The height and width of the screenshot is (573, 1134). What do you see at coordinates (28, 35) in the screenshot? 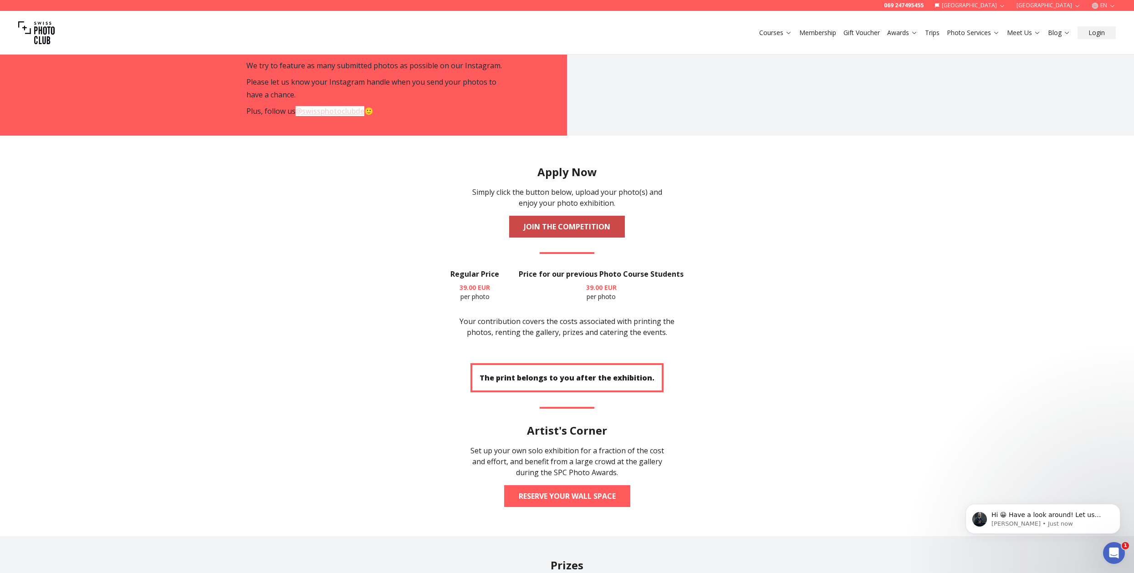
I see `img: Profile image for Osan` at bounding box center [28, 35].